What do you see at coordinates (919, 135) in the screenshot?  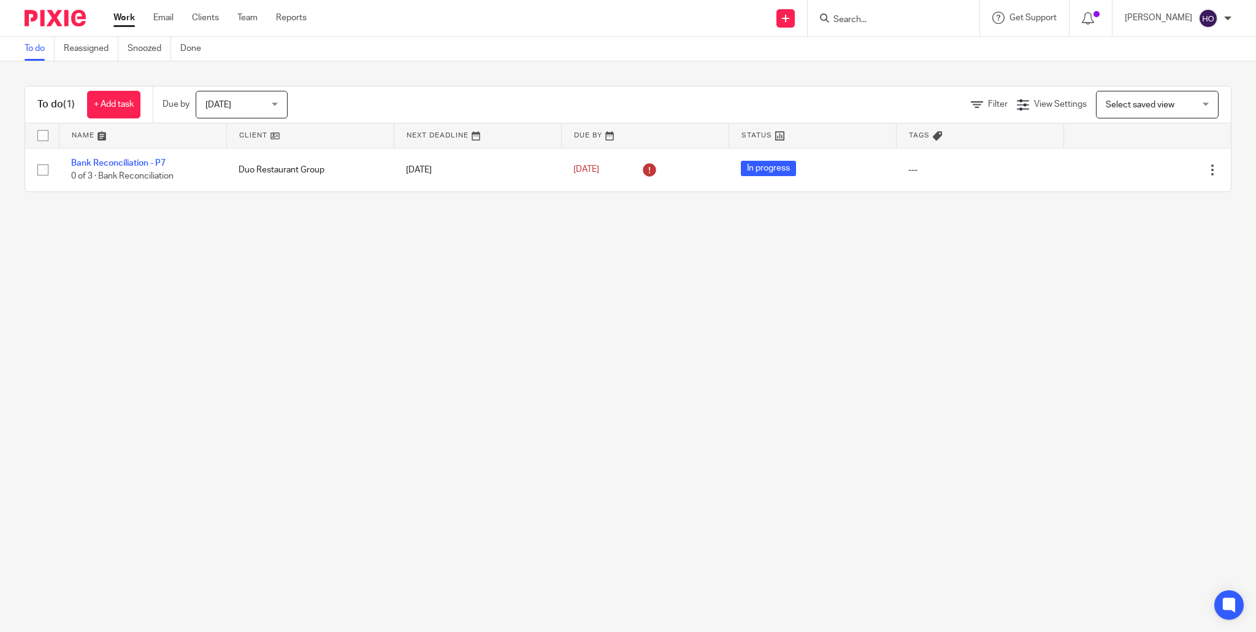 I see `span: Tags` at bounding box center [919, 135].